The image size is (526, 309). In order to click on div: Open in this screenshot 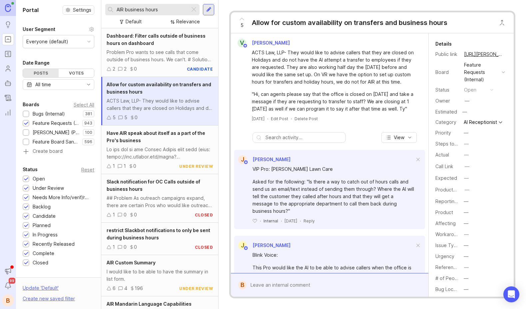, I will do `click(39, 179)`.